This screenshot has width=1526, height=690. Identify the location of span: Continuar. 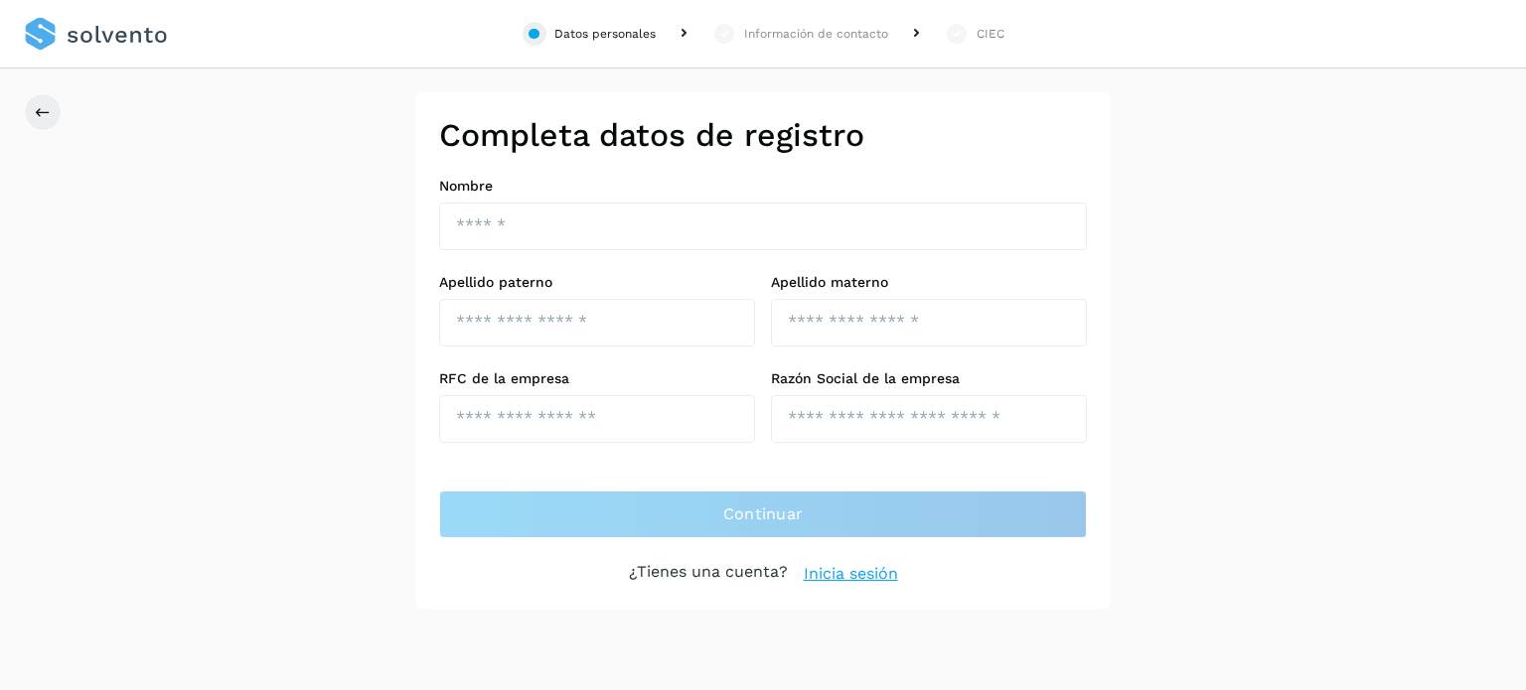
(763, 515).